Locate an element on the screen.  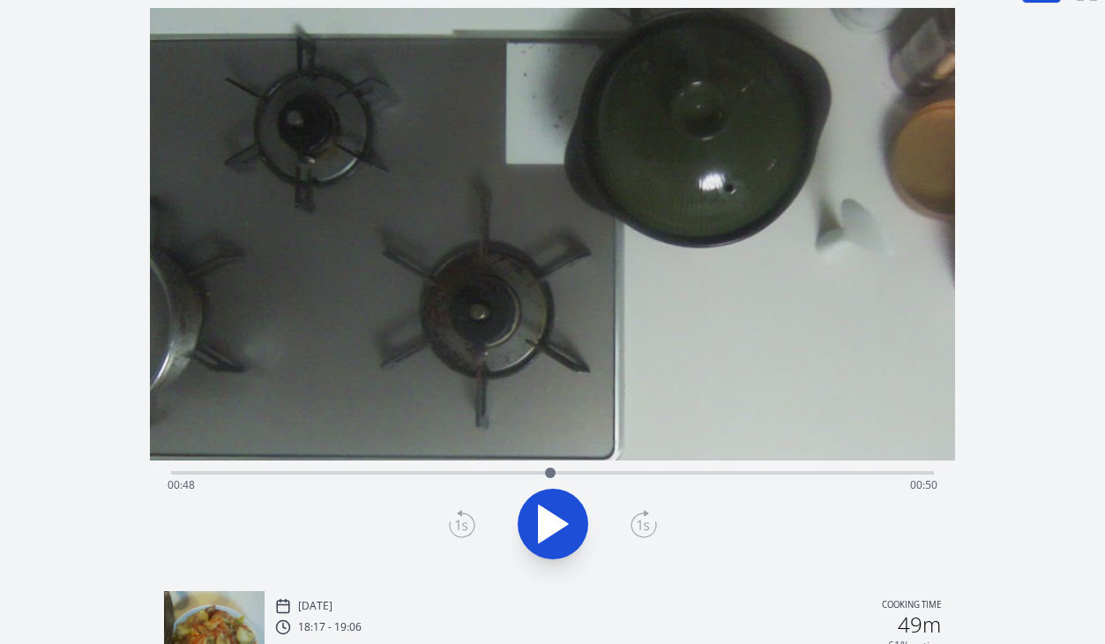
span: 00:50 is located at coordinates (923, 484).